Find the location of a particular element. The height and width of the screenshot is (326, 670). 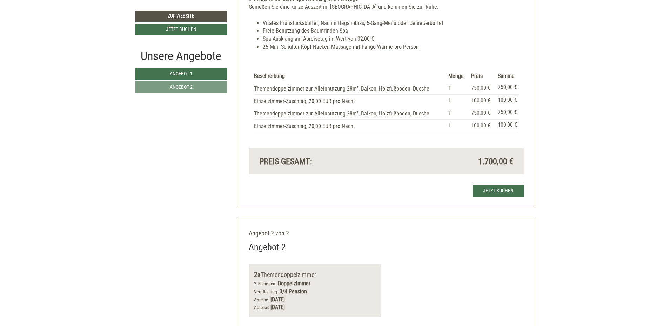

b: Doppelzimmer is located at coordinates (294, 283).